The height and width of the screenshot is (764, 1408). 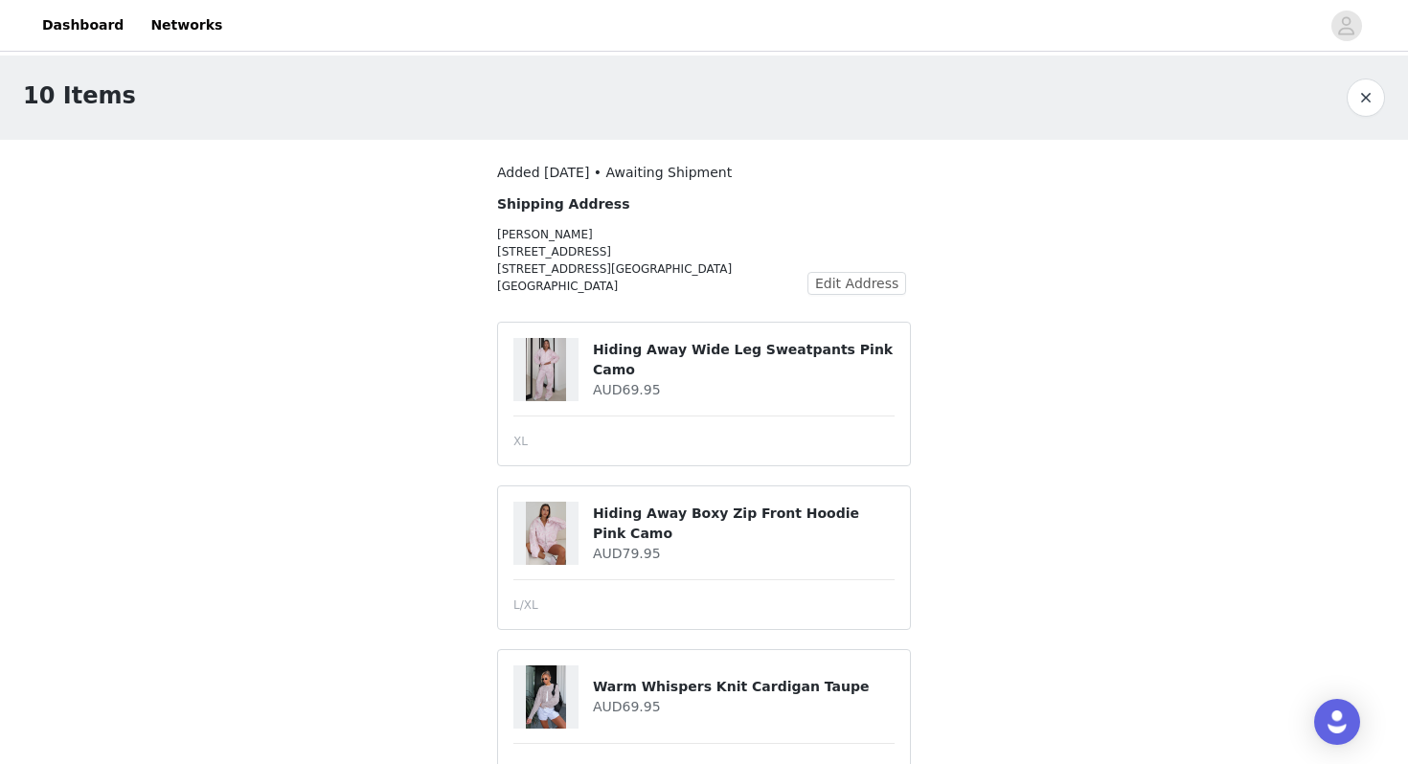 What do you see at coordinates (743, 360) in the screenshot?
I see `h4: Hiding Away Wide Leg Sweatpants Pink Camo` at bounding box center [743, 360].